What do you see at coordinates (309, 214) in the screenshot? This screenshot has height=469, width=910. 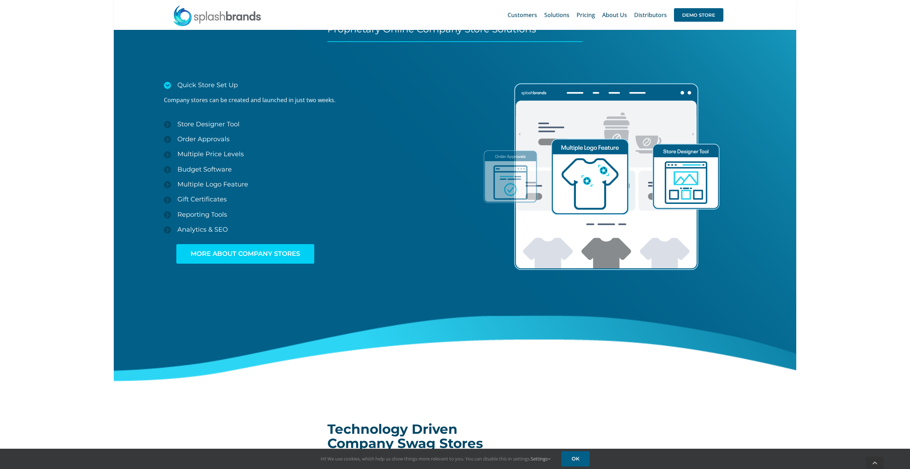 I see `a: Reporting Tools` at bounding box center [309, 214].